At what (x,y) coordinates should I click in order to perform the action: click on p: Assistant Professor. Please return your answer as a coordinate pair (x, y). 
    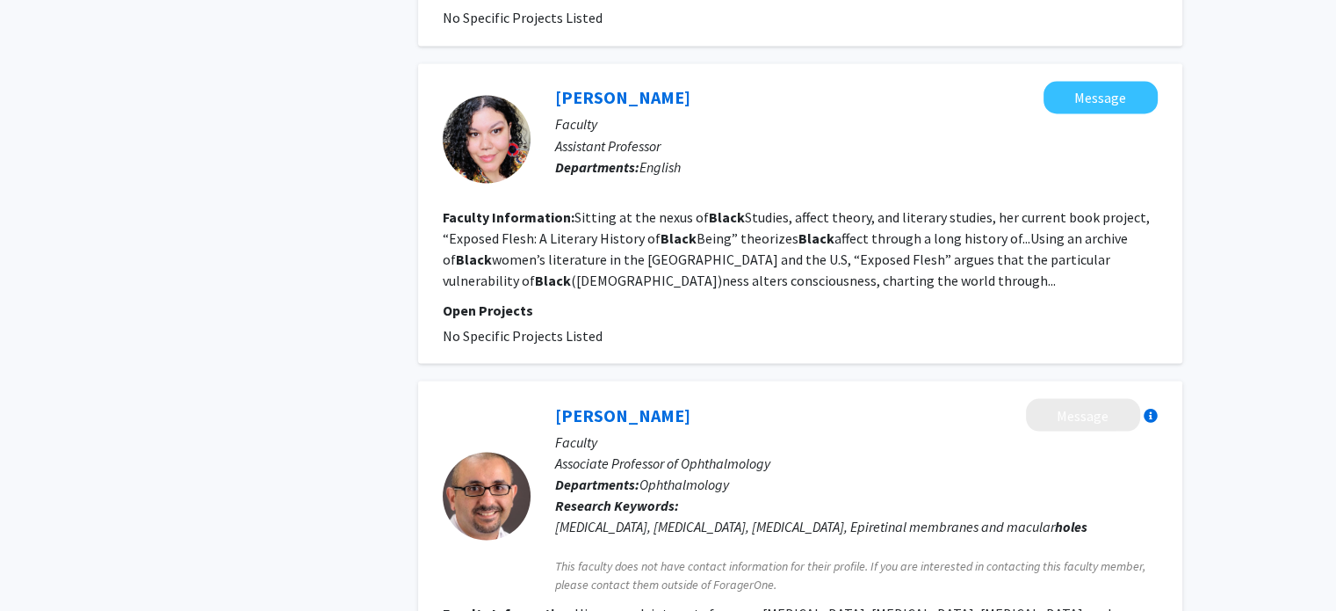
    Looking at the image, I should click on (857, 145).